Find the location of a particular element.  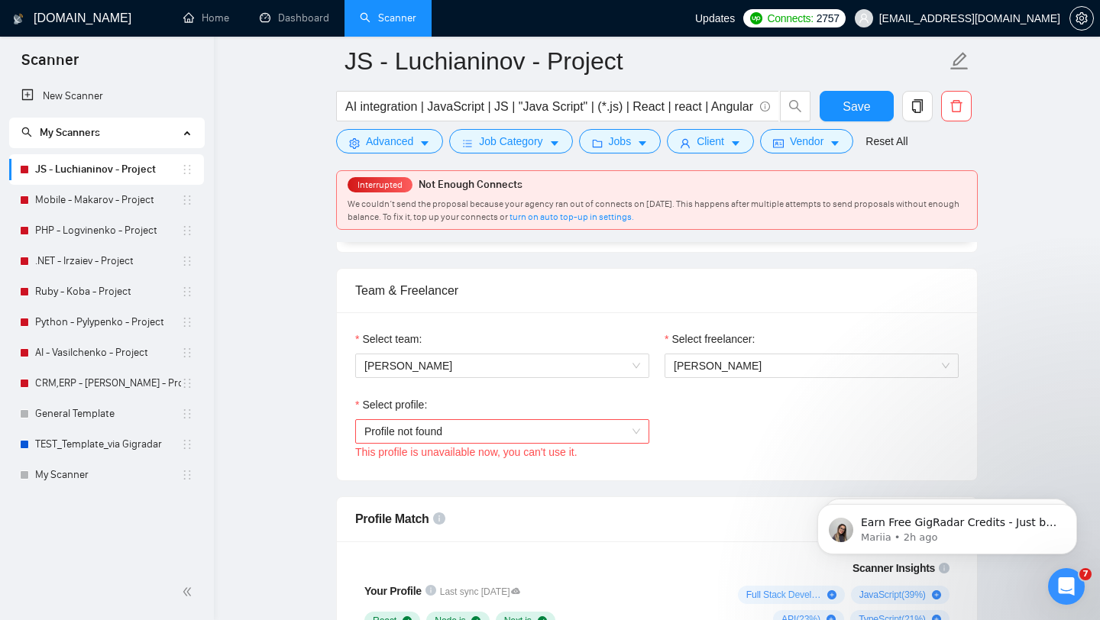

li: PHP - Logvinenko - Project is located at coordinates (106, 231).